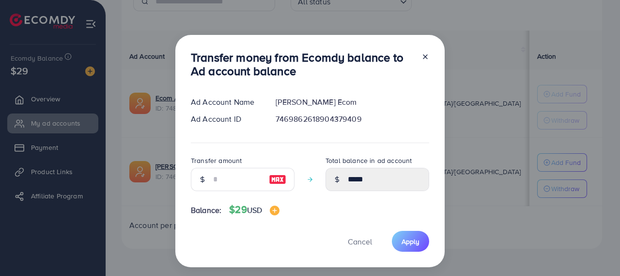 Image resolution: width=620 pixels, height=276 pixels. Describe the element at coordinates (411, 241) in the screenshot. I see `button: Apply` at that location.